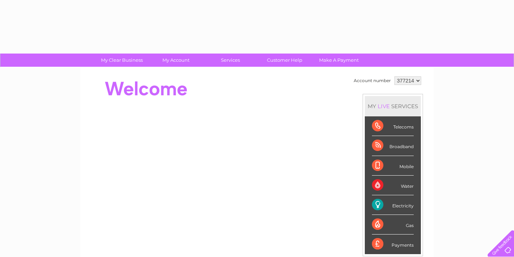 The width and height of the screenshot is (514, 257). What do you see at coordinates (393, 225) in the screenshot?
I see `div: Gas` at bounding box center [393, 225].